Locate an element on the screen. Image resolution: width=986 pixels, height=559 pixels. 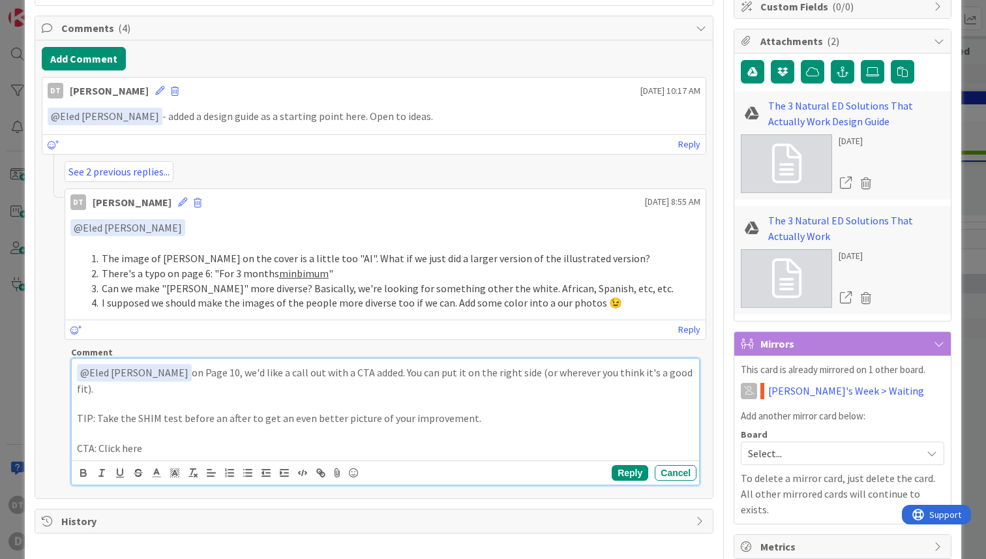
span: ( 4 ) is located at coordinates (124, 28).